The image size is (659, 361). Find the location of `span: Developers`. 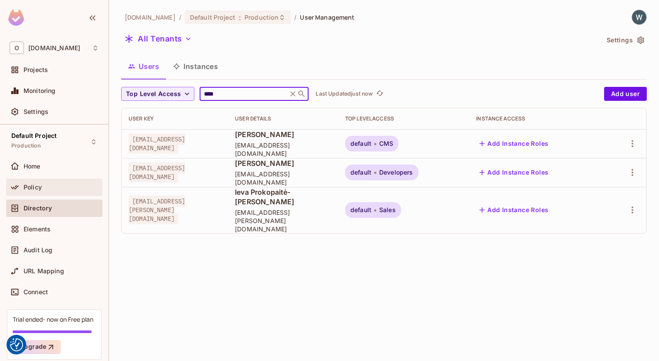

span: Developers is located at coordinates (396, 172).